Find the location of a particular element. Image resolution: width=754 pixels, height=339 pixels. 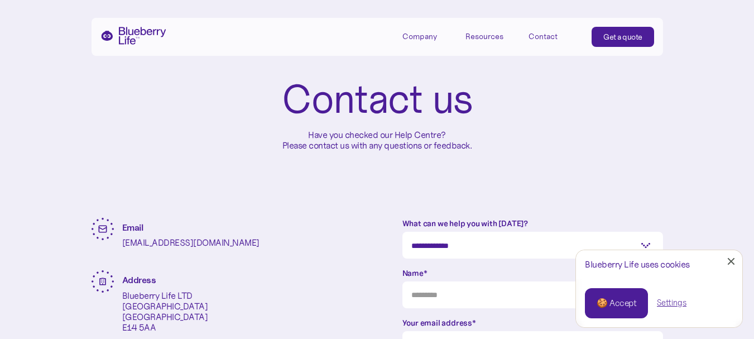

label: Your email address* is located at coordinates (533, 323).